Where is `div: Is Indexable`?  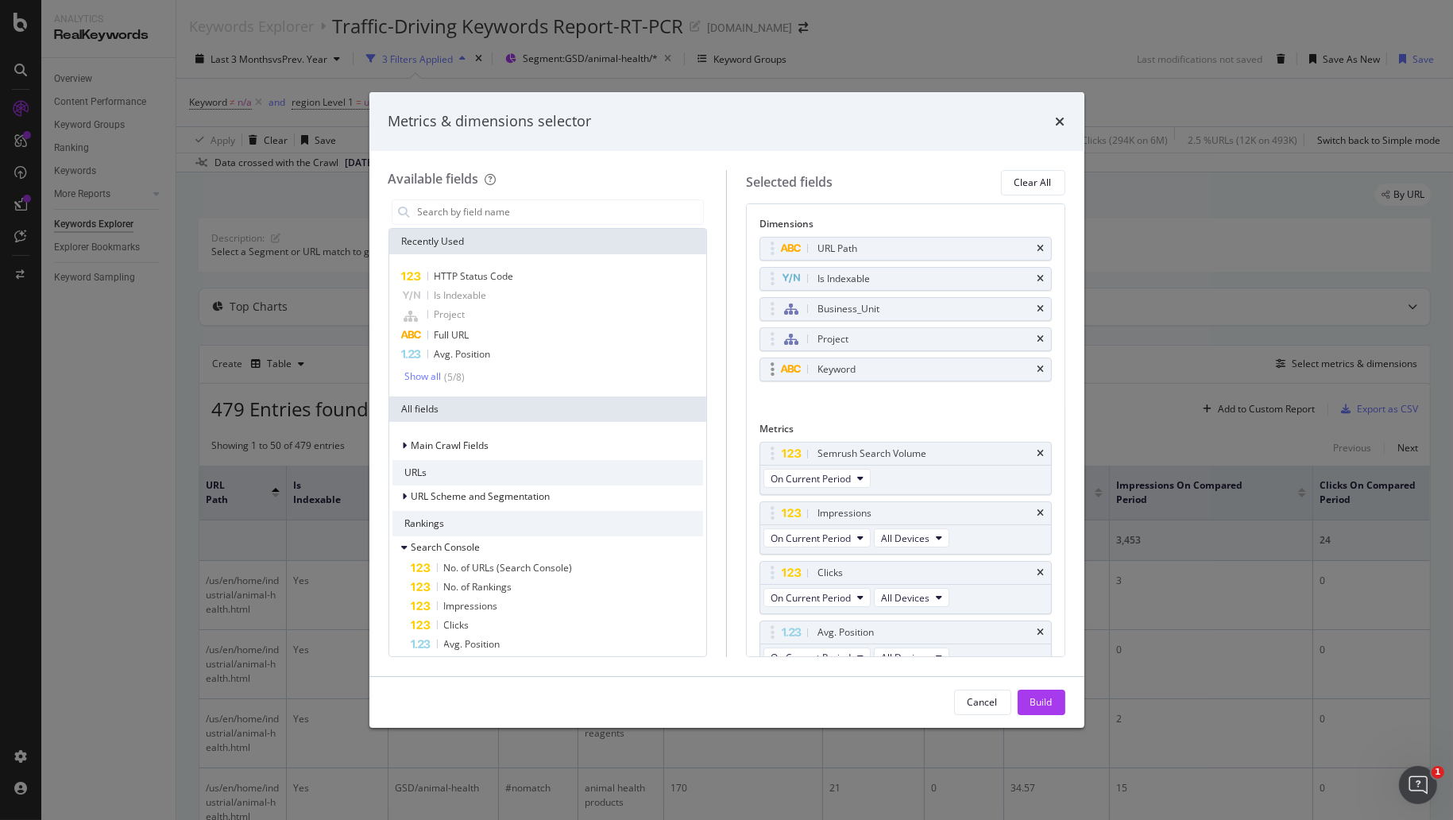
div: Is Indexable is located at coordinates (844, 279).